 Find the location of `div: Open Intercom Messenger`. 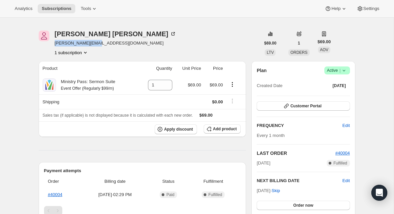

div: Open Intercom Messenger is located at coordinates (379, 193).